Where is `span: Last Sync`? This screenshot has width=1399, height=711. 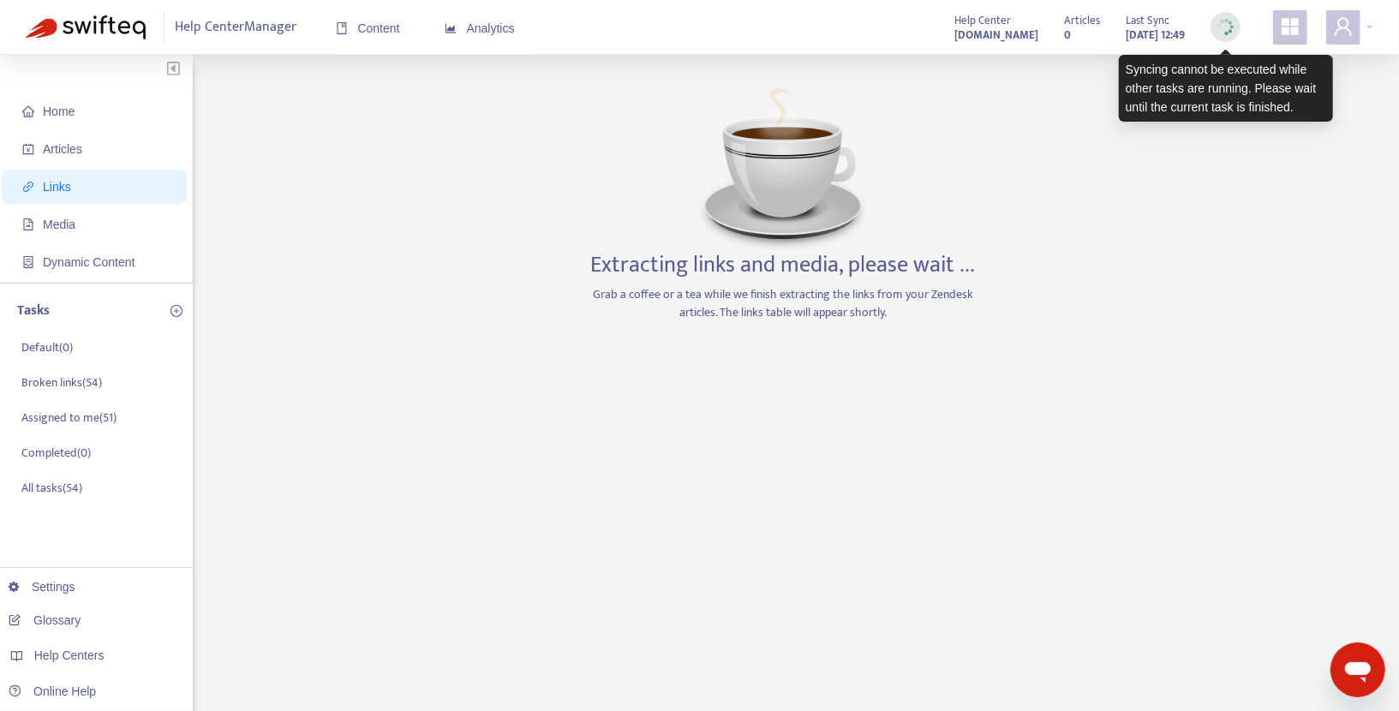 span: Last Sync is located at coordinates (1147, 21).